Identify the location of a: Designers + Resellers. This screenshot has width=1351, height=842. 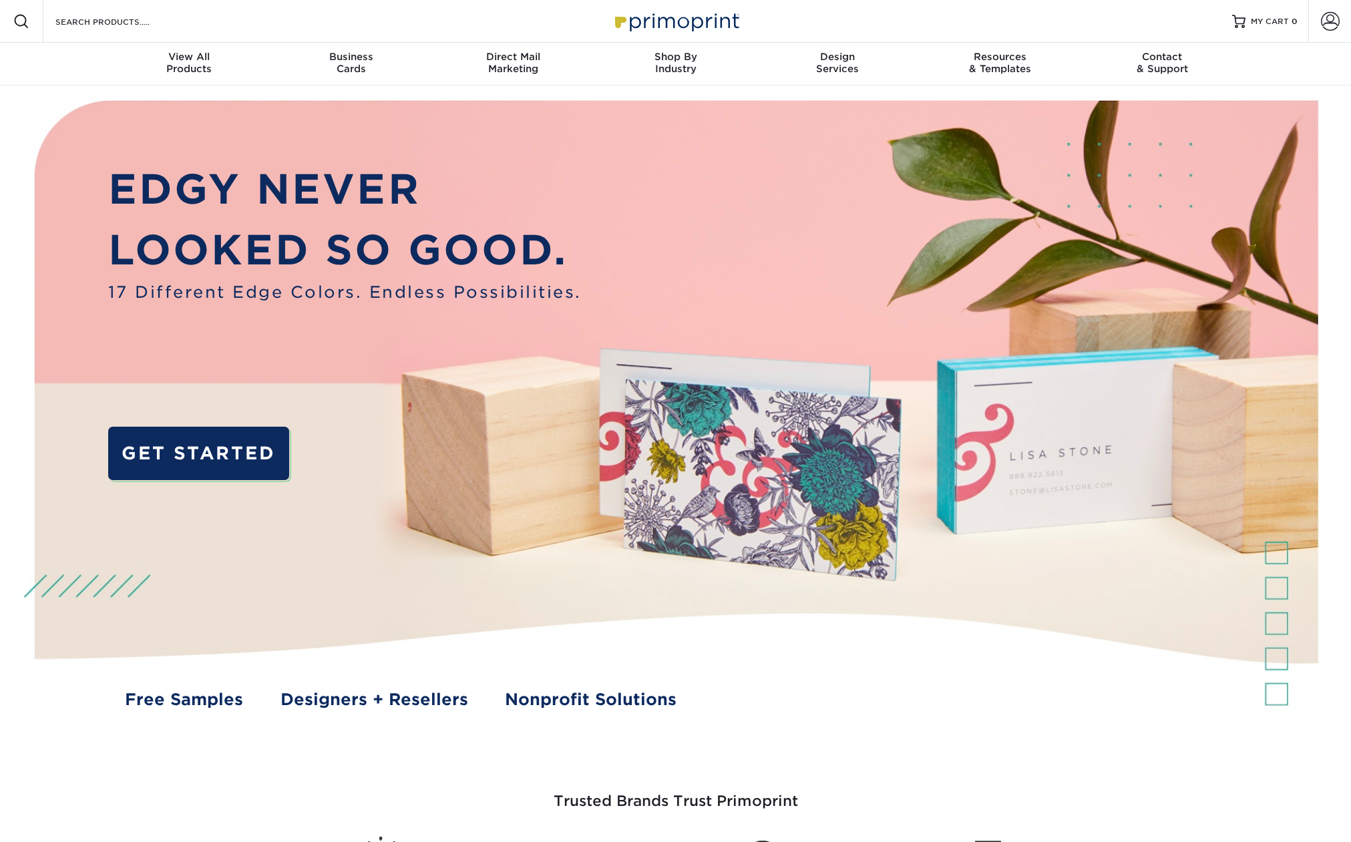
(374, 700).